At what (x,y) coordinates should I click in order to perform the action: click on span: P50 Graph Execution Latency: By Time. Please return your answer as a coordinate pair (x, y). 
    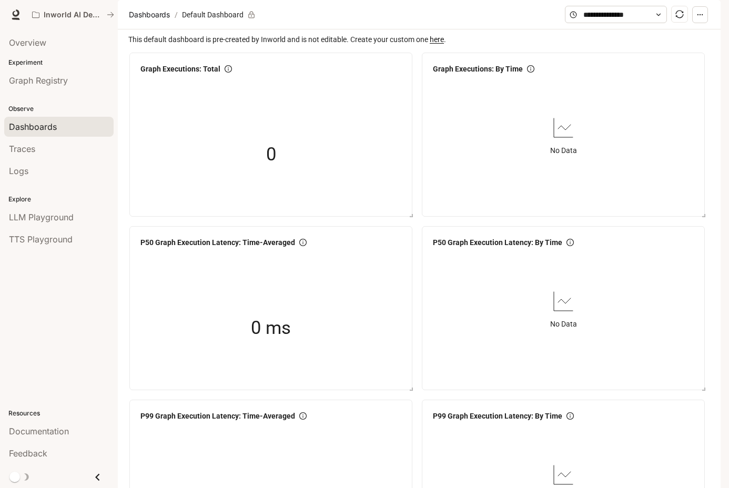
    Looking at the image, I should click on (498, 243).